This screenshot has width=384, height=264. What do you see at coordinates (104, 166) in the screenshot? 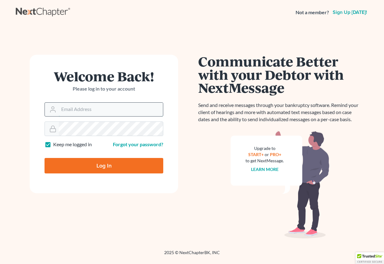
I see `input: Log In` at bounding box center [104, 166].